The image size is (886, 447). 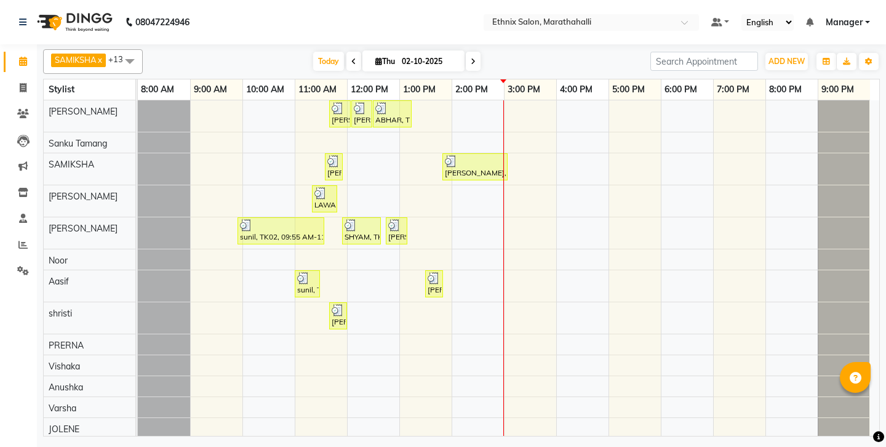 I want to click on span: Stylist, so click(x=62, y=89).